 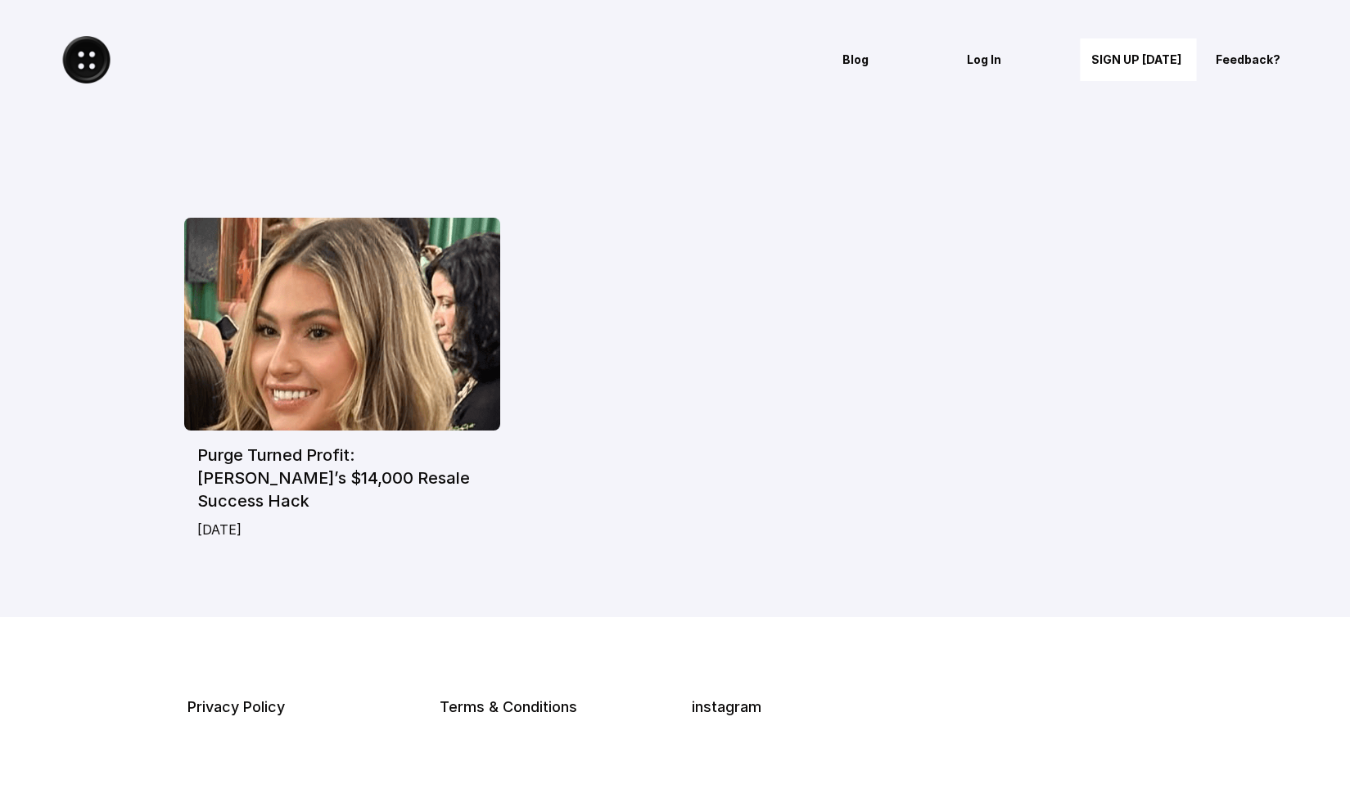 What do you see at coordinates (1263, 60) in the screenshot?
I see `a: Feedback?` at bounding box center [1263, 60].